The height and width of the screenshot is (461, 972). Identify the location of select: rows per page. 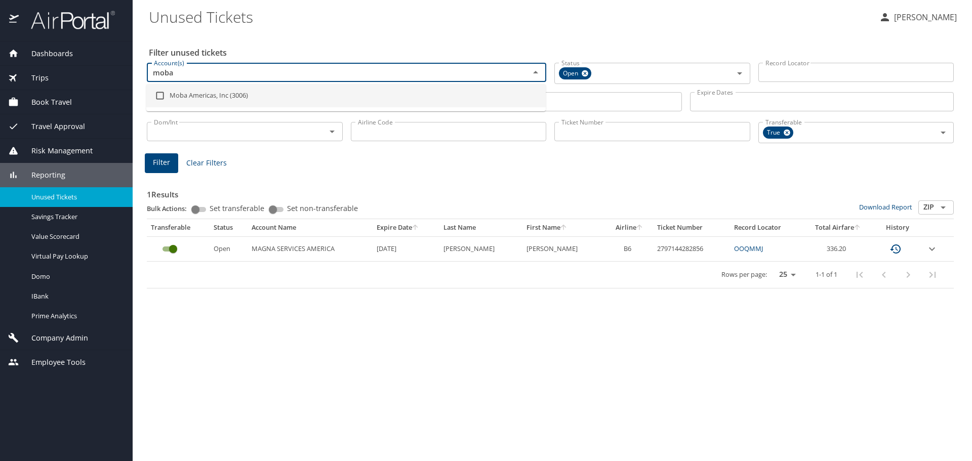
(785, 274).